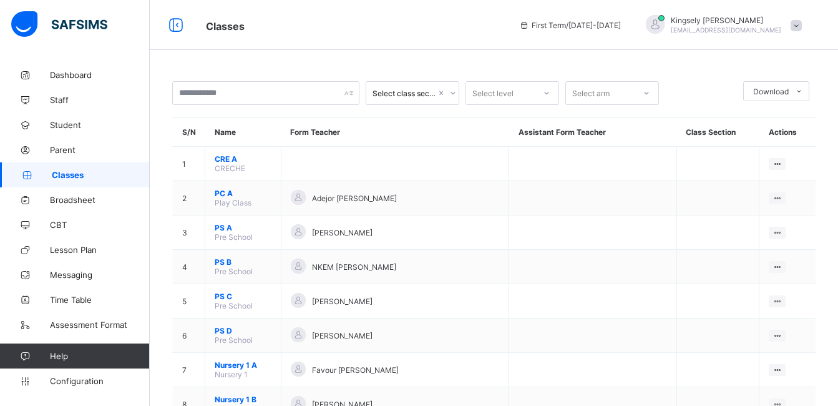 The height and width of the screenshot is (406, 838). I want to click on div: Select level, so click(493, 93).